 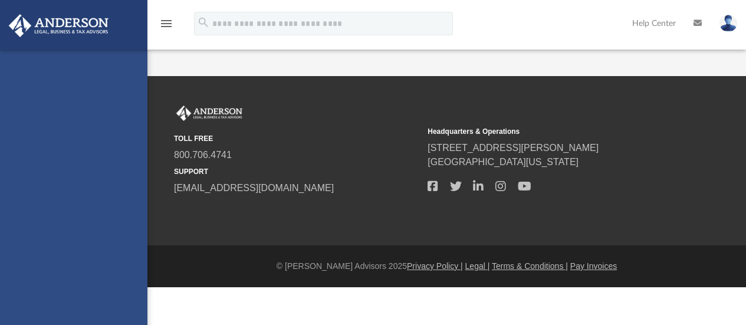 I want to click on small: TOLL FREE, so click(x=297, y=139).